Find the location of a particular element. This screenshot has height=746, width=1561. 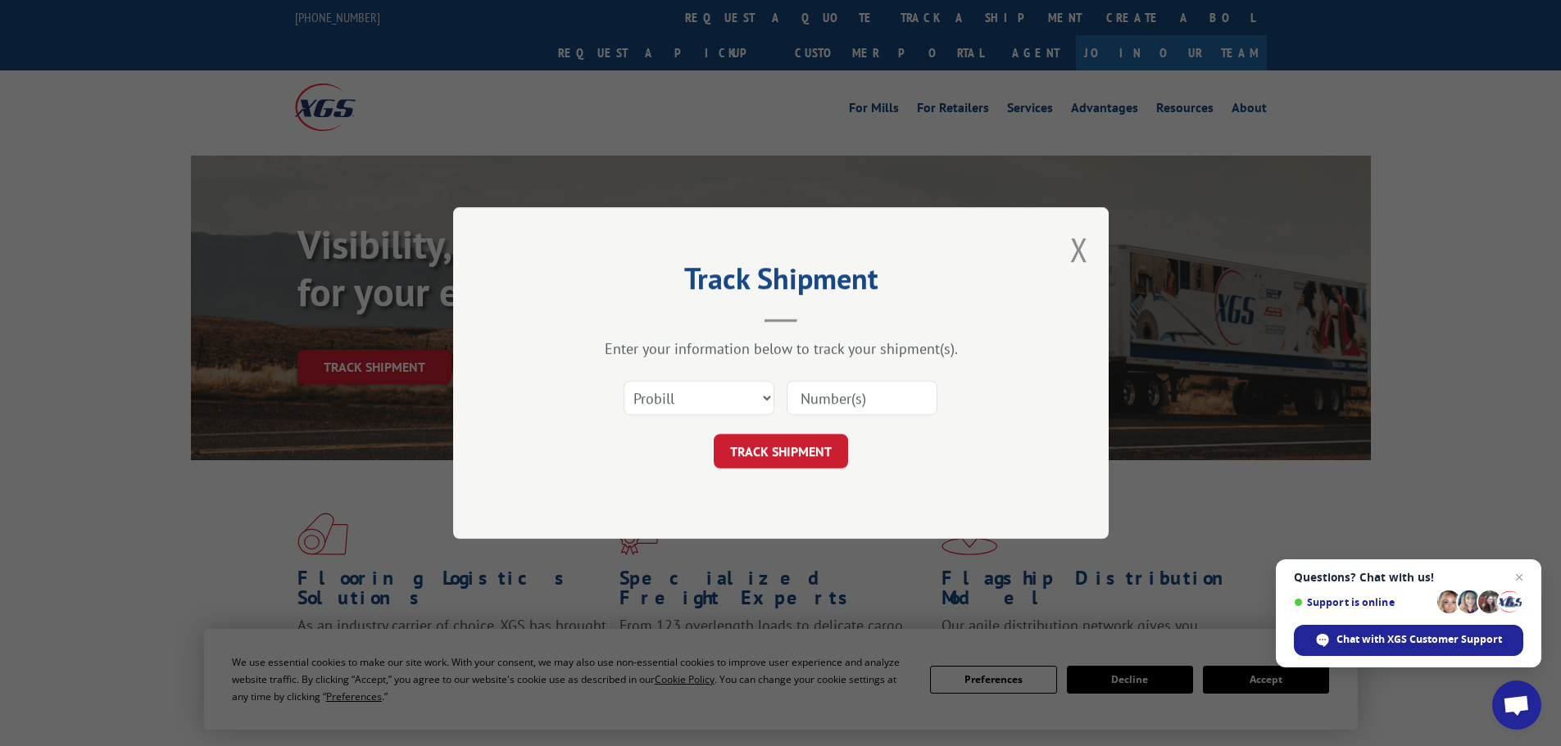

input: Number(s) is located at coordinates (862, 398).